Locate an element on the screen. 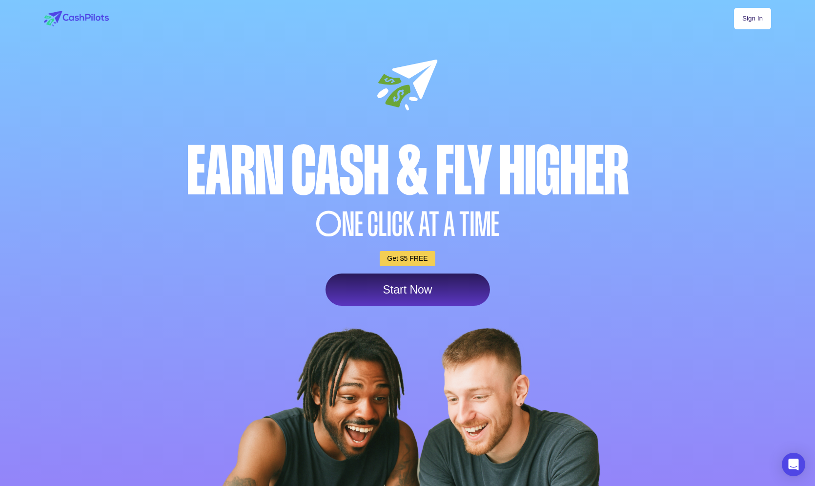  a: Sign In is located at coordinates (753, 19).